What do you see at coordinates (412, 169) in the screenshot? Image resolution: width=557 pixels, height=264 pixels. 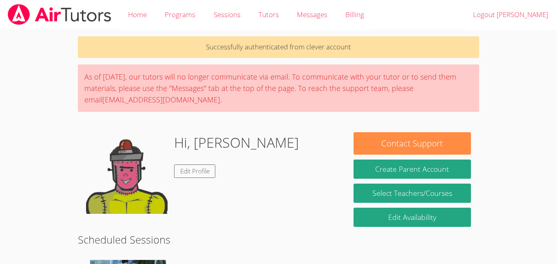 I see `button: Create Parent Account` at bounding box center [412, 169].